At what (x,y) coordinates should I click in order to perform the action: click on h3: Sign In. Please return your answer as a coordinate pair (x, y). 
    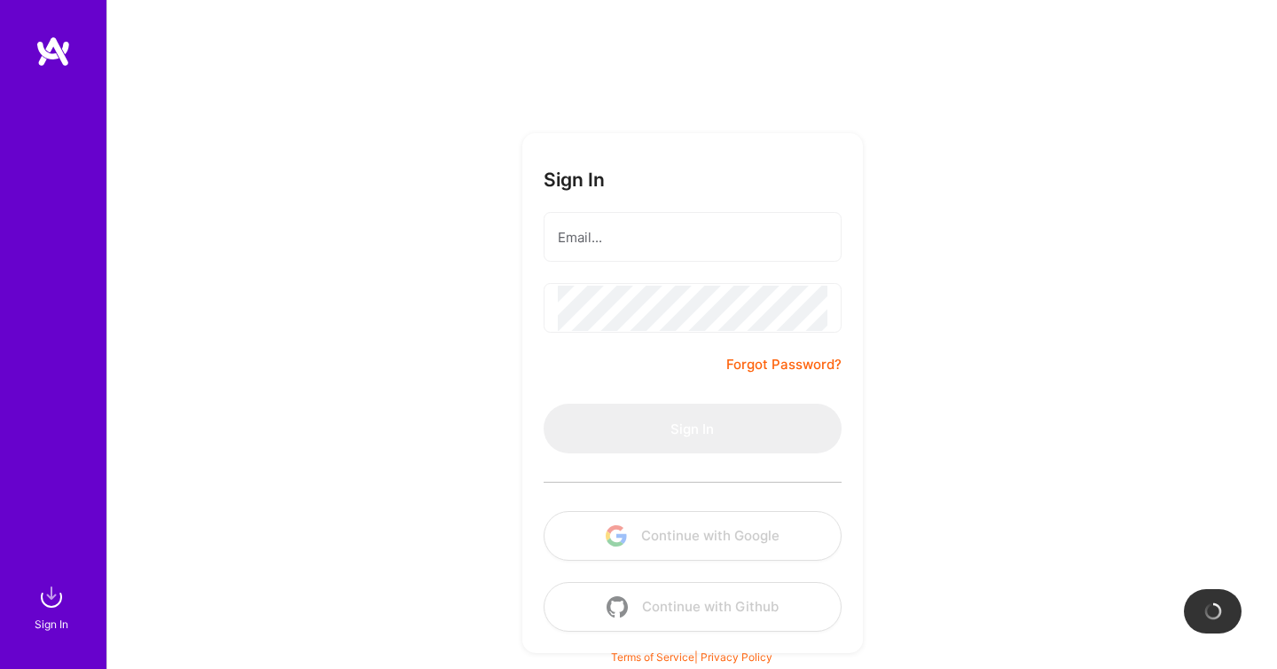
    Looking at the image, I should click on (574, 179).